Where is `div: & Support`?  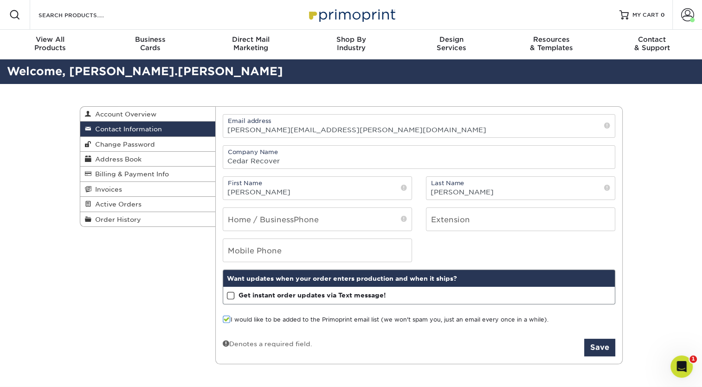 div: & Support is located at coordinates (652, 44).